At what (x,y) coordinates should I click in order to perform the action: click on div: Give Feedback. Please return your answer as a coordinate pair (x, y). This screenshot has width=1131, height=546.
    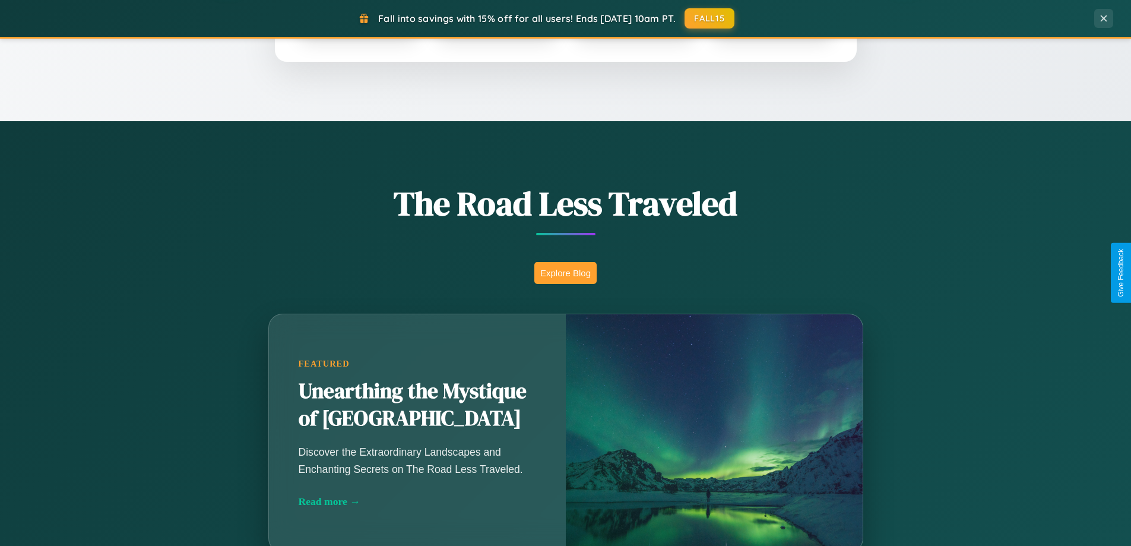
    Looking at the image, I should click on (1121, 273).